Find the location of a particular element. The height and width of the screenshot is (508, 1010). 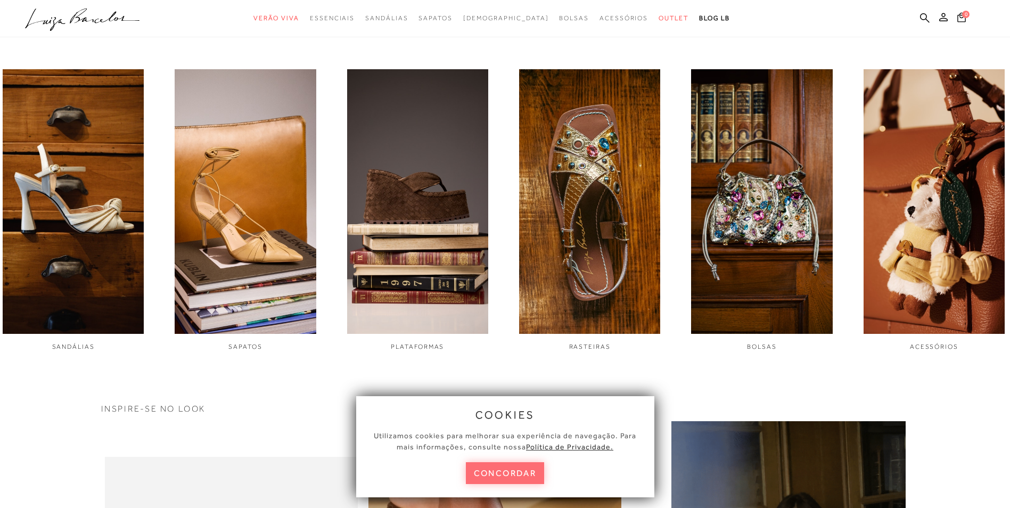

a: BLOG LB is located at coordinates (715, 18).